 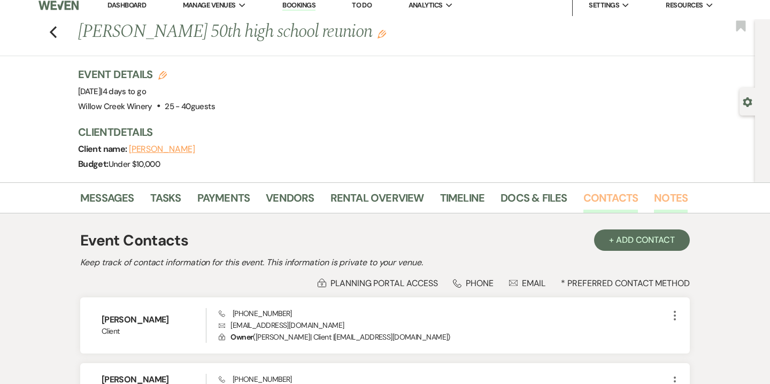 What do you see at coordinates (611, 201) in the screenshot?
I see `a: Contacts` at bounding box center [611, 201].